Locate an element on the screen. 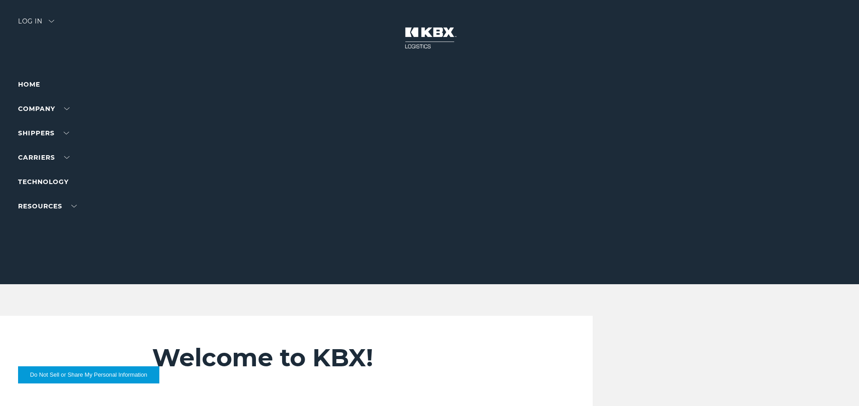 This screenshot has height=406, width=859. a: Technology is located at coordinates (43, 182).